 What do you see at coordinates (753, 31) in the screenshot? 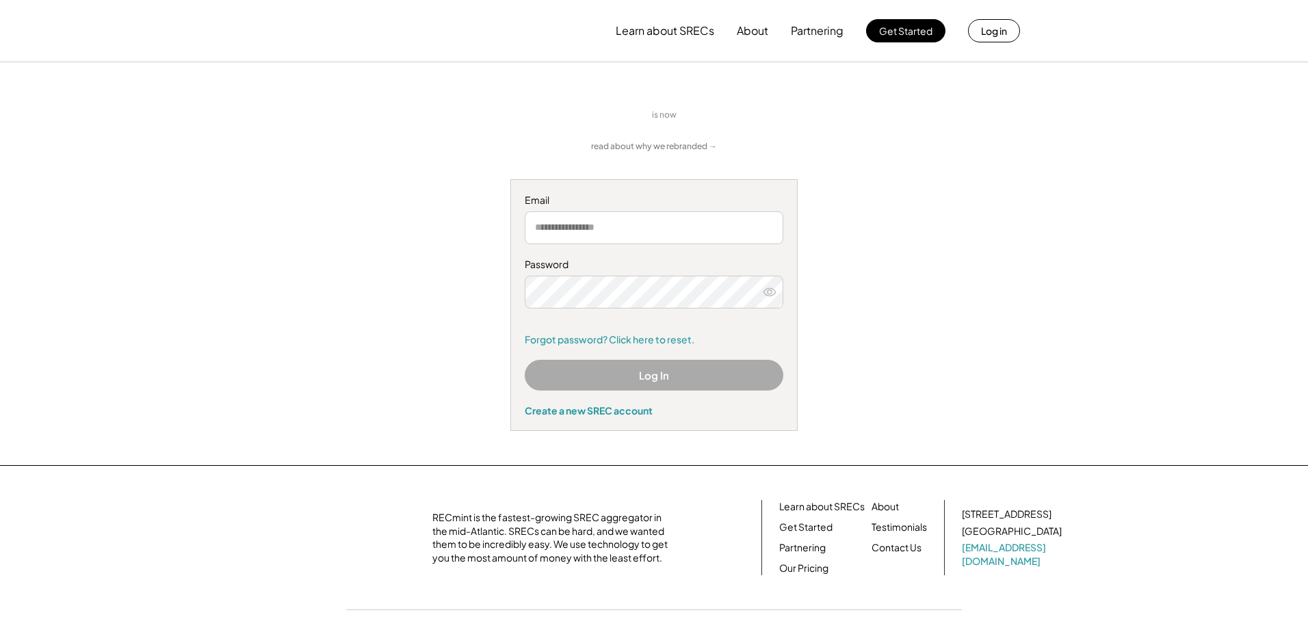
I see `button: About` at bounding box center [753, 31].